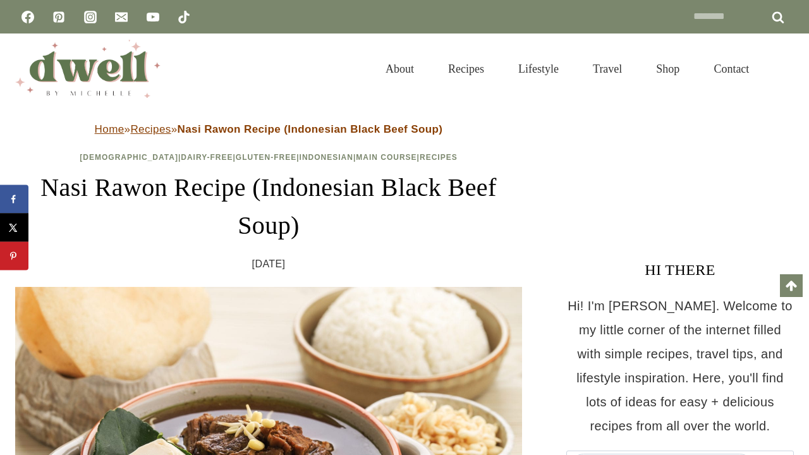 The height and width of the screenshot is (455, 809). What do you see at coordinates (680, 270) in the screenshot?
I see `h3: HI THERE` at bounding box center [680, 270].